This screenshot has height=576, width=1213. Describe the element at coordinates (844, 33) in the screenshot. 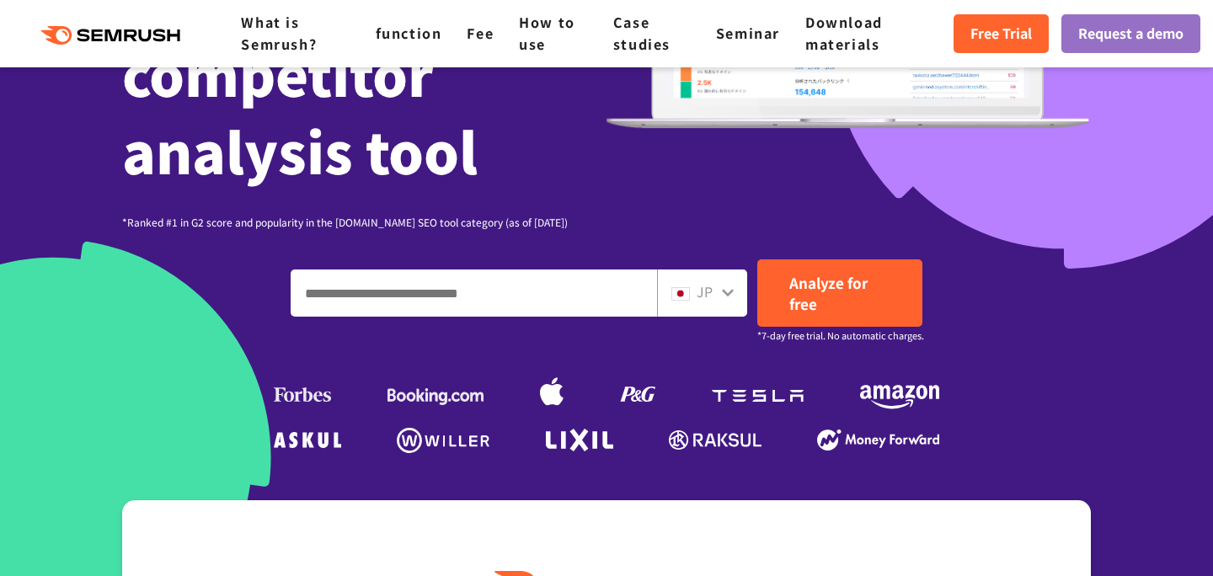

I see `font: Download materials` at that location.